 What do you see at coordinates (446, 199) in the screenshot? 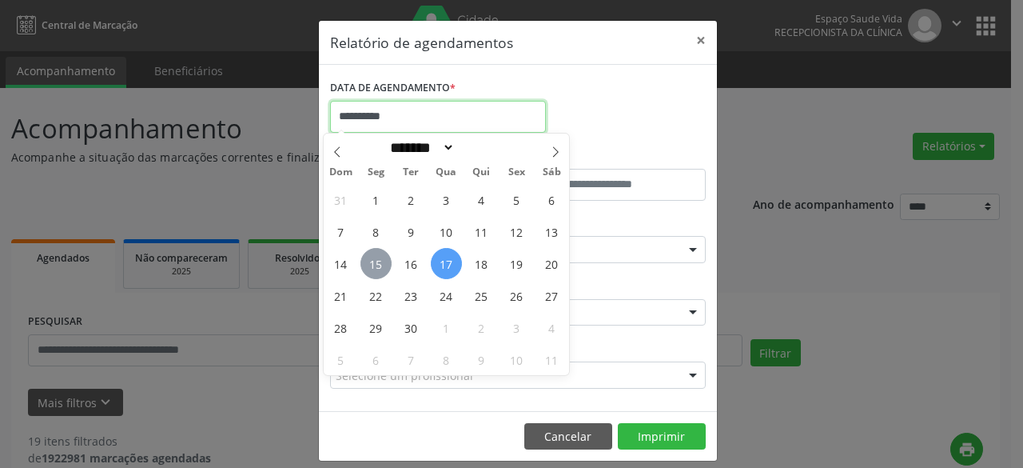
I see `span: Setembro 3, 2025` at bounding box center [446, 199].